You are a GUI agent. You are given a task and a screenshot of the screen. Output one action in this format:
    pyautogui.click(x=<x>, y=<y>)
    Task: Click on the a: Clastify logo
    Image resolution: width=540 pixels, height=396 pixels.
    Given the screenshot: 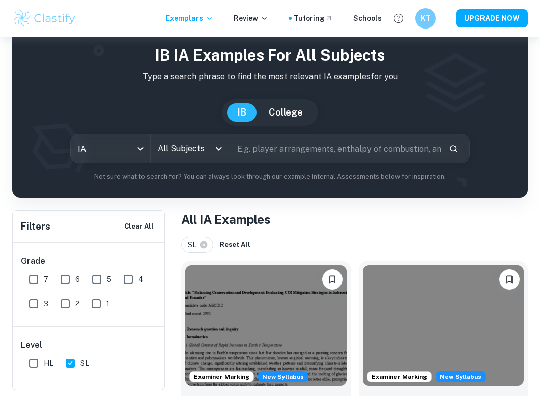 What is the action you would take?
    pyautogui.click(x=44, y=18)
    